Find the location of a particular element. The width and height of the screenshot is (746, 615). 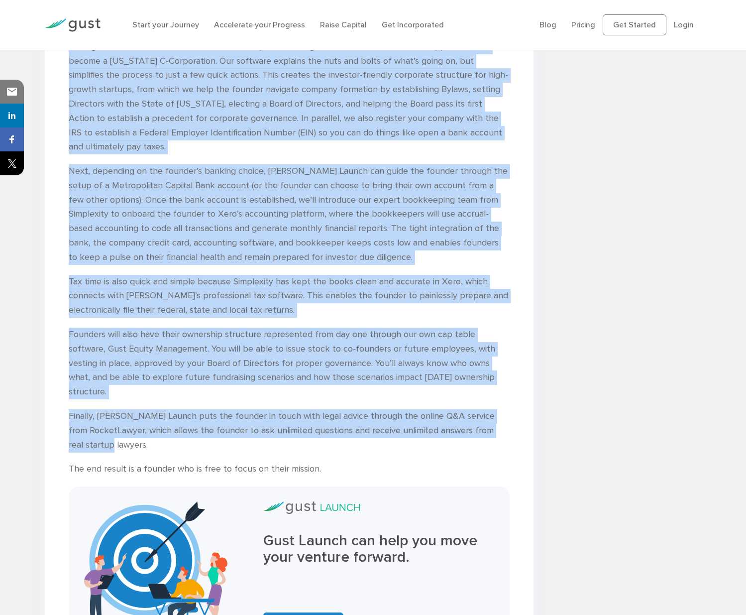

a: Blog is located at coordinates (548, 24).